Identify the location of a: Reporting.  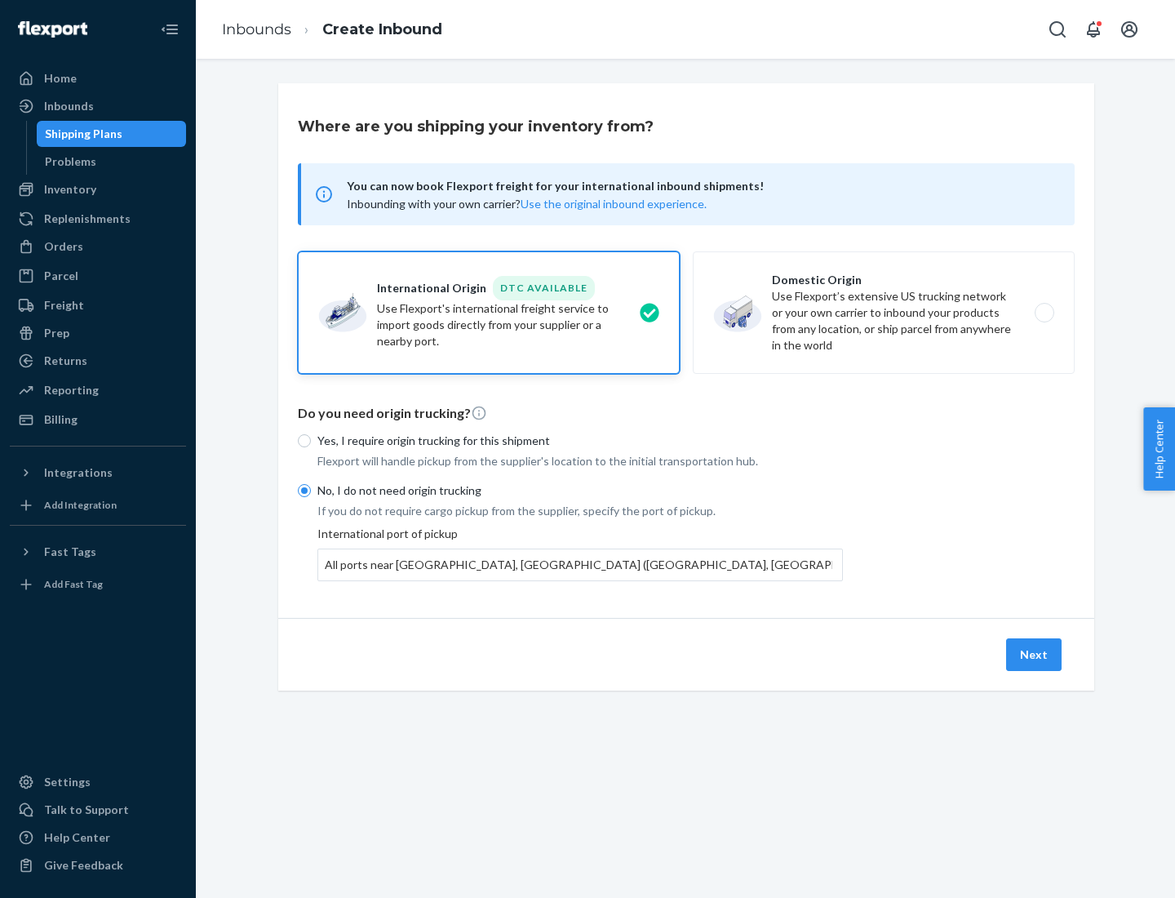
(98, 390).